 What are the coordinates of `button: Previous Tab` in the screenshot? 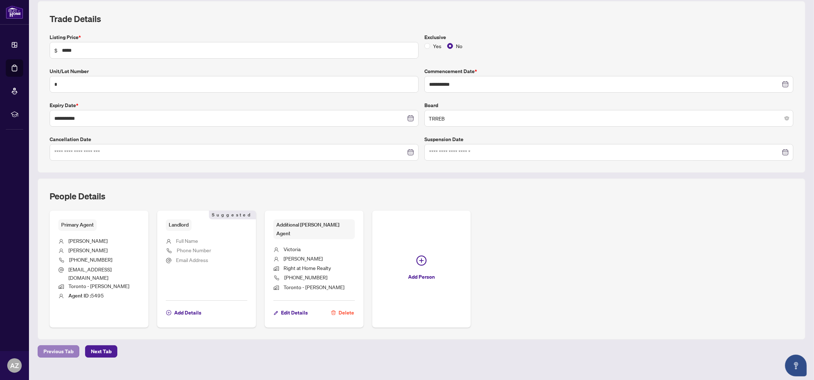 It's located at (58, 352).